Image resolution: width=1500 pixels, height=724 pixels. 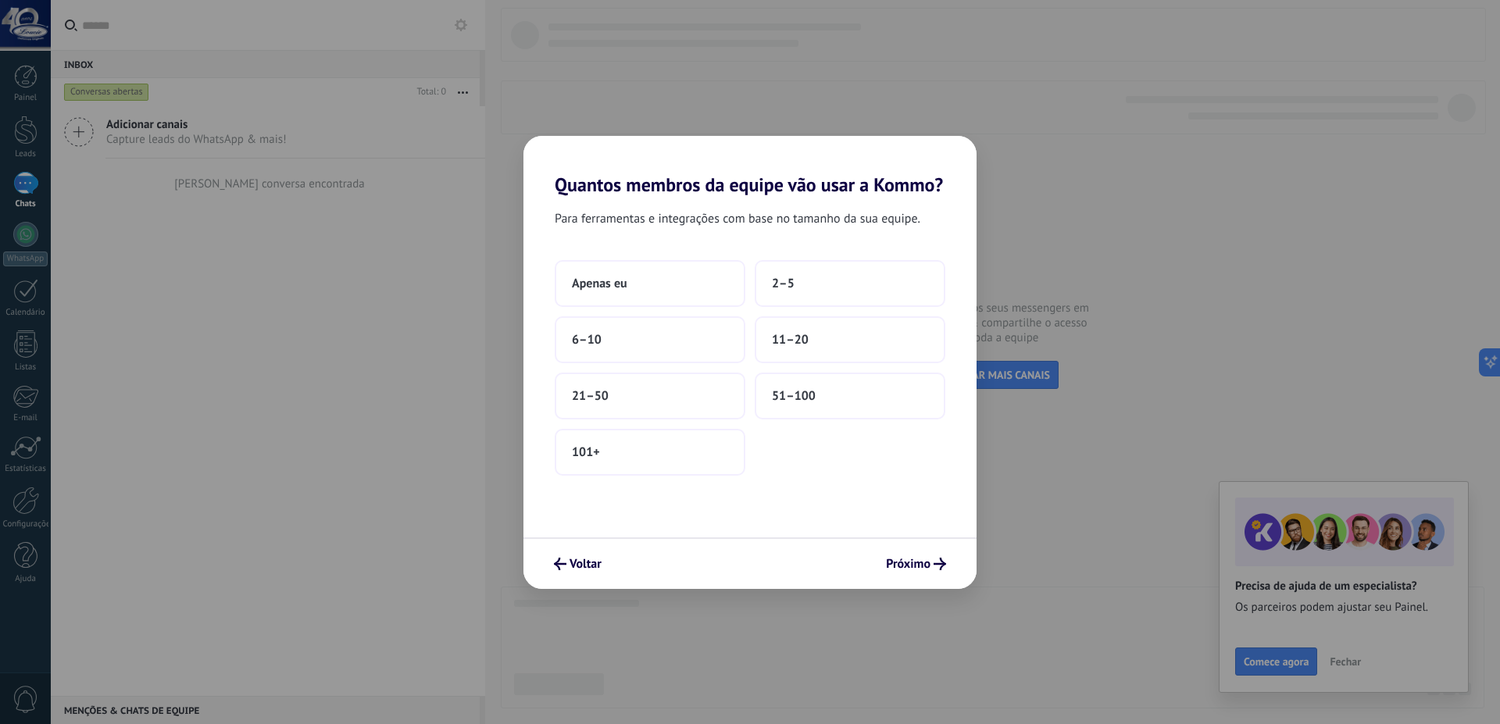 I want to click on button: 21–50, so click(x=650, y=396).